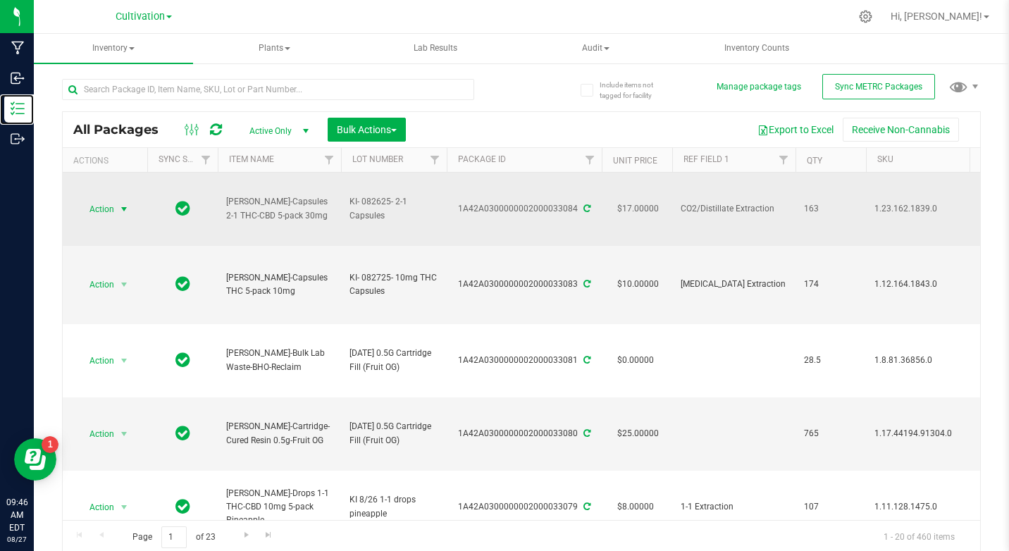 The image size is (1009, 551). What do you see at coordinates (173, 537) in the screenshot?
I see `span: Page of 23` at bounding box center [173, 537].